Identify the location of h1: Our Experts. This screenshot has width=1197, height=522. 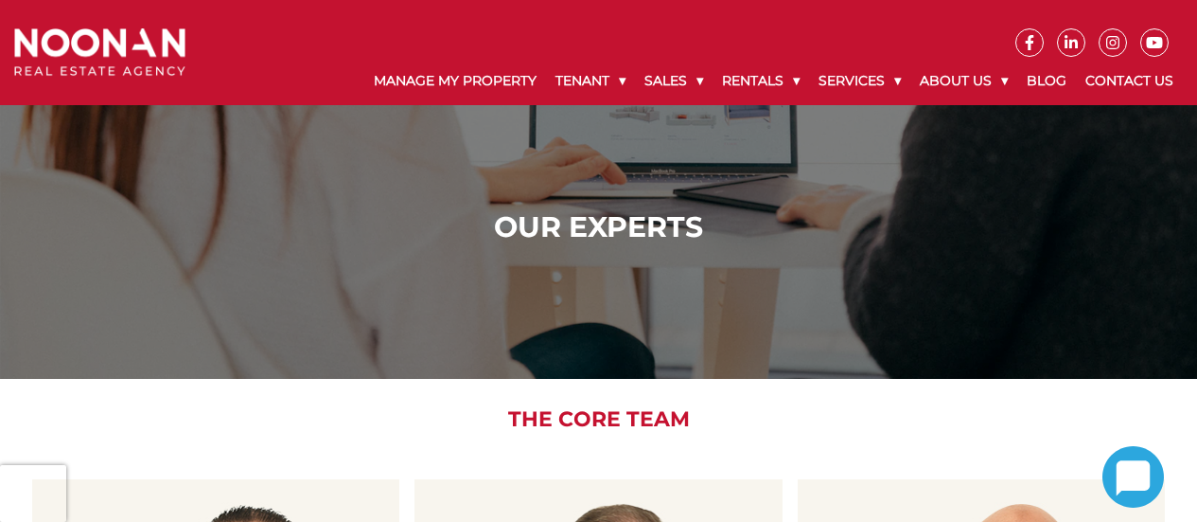
(598, 227).